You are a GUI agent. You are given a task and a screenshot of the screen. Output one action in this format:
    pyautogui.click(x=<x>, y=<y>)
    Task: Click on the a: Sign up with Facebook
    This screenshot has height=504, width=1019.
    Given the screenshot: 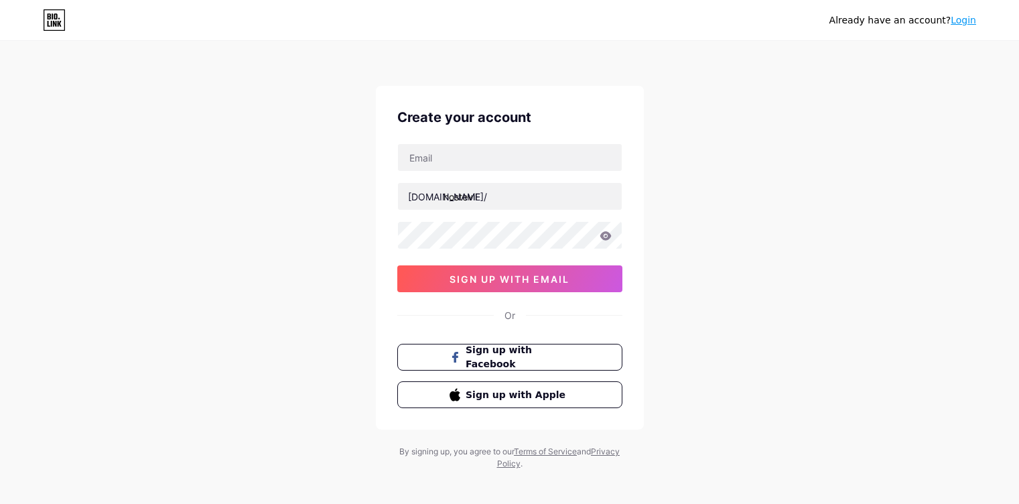 What is the action you would take?
    pyautogui.click(x=510, y=357)
    